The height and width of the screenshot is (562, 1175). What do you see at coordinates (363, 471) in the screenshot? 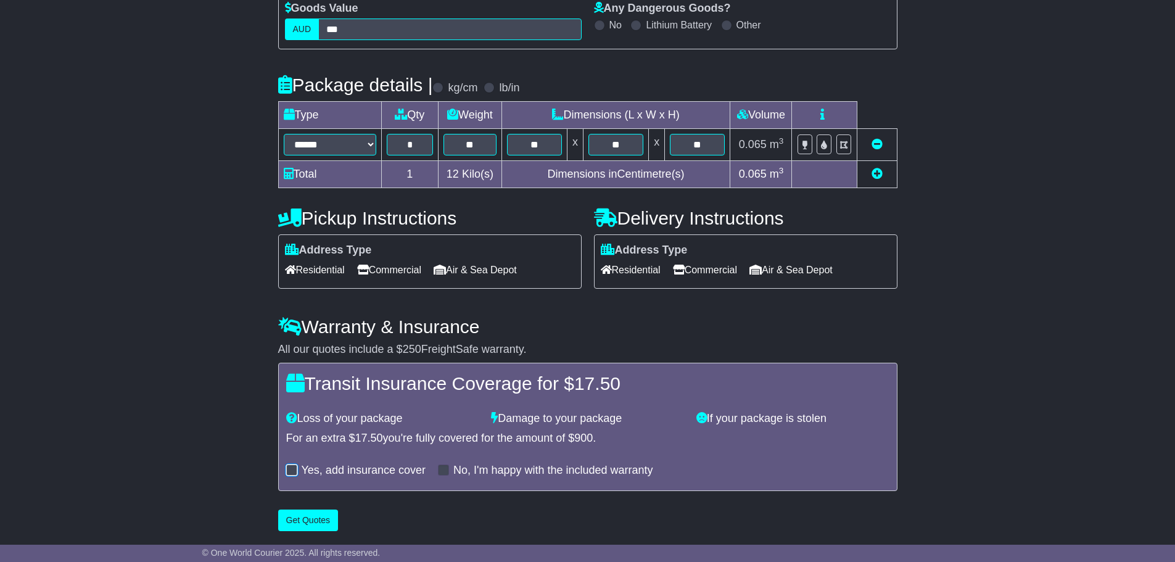
I see `label: Yes, add insurance cover` at bounding box center [363, 471].